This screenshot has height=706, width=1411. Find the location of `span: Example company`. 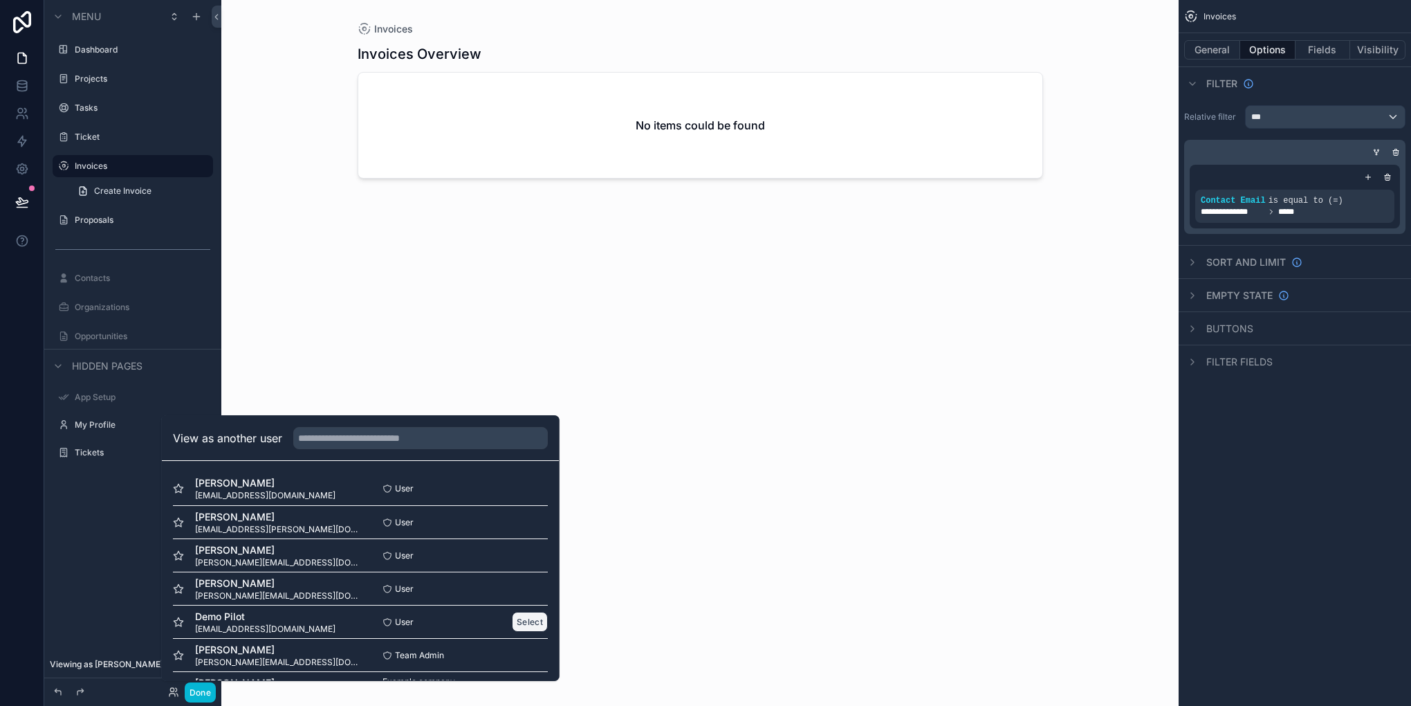

span: Example company is located at coordinates (419, 681).